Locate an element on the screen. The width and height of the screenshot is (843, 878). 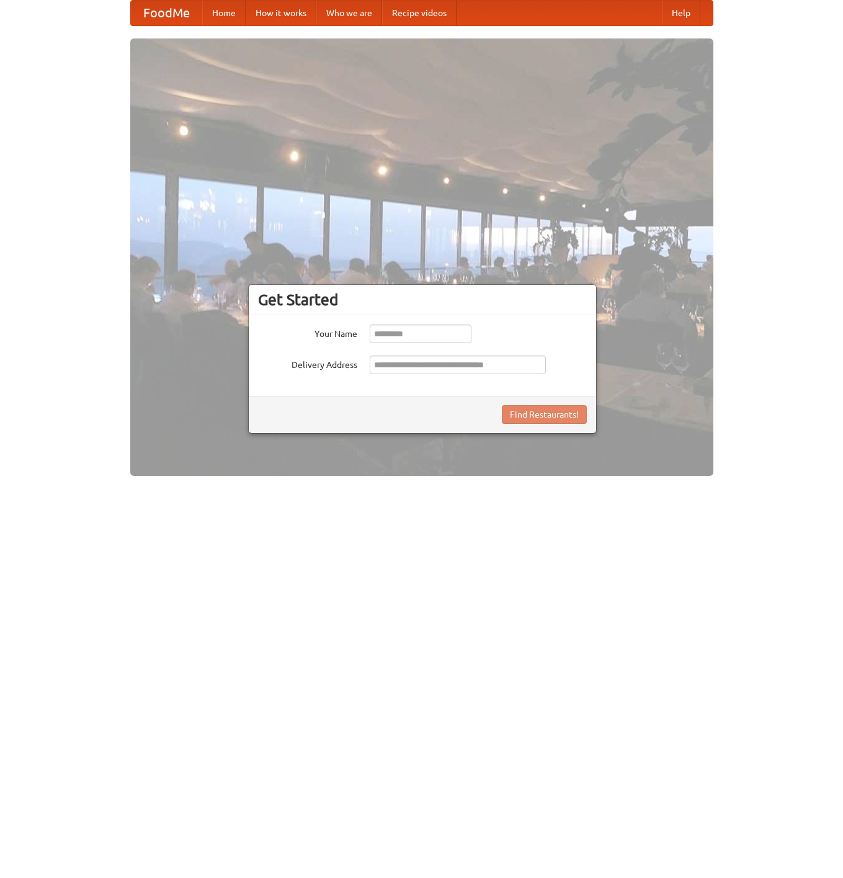
button: Find Restaurants! is located at coordinates (544, 415).